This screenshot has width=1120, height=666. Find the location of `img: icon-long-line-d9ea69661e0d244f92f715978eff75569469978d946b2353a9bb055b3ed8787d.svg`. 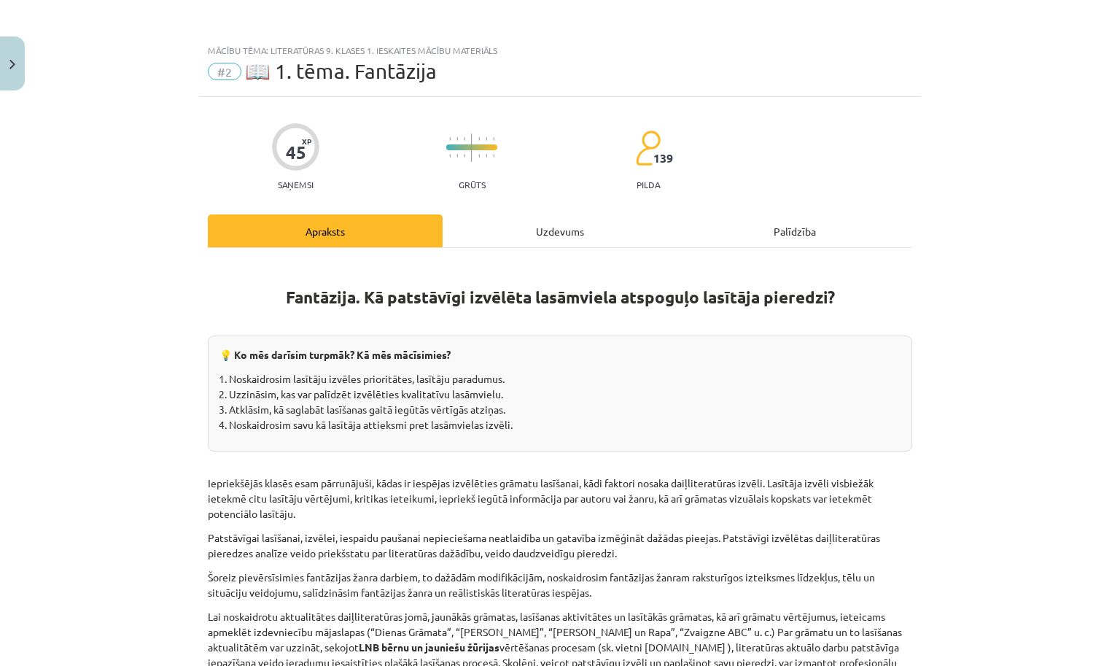

img: icon-long-line-d9ea69661e0d244f92f715978eff75569469978d946b2353a9bb055b3ed8787d.svg is located at coordinates (472, 147).